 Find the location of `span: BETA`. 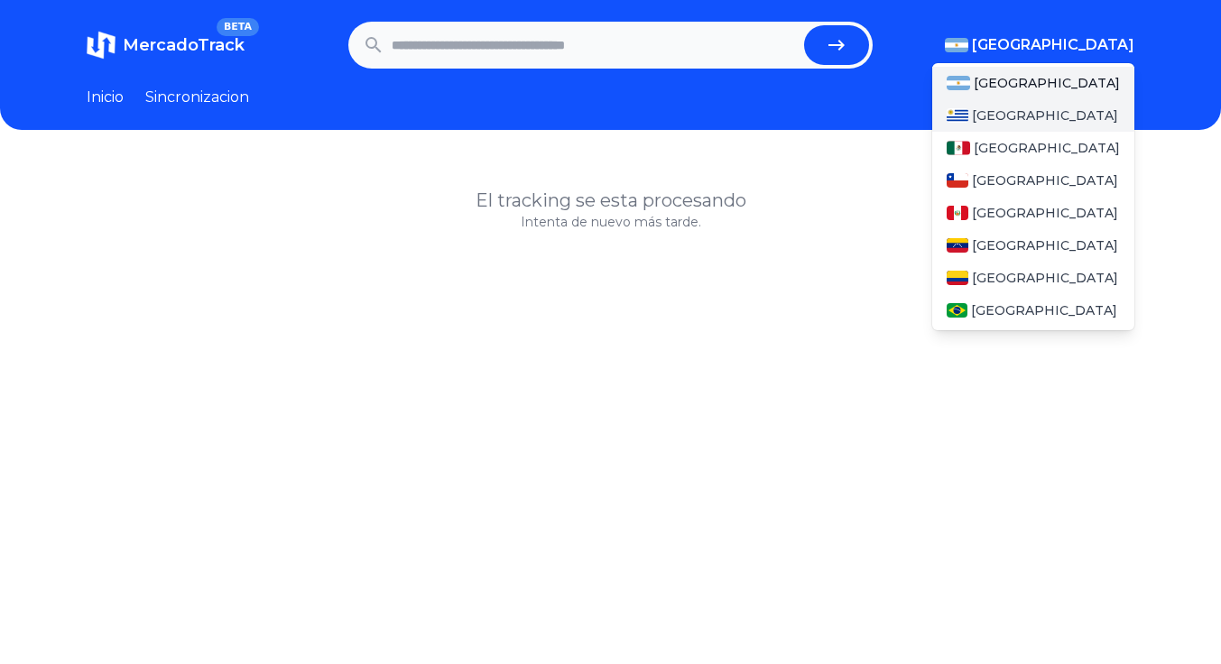

span: BETA is located at coordinates (237, 27).